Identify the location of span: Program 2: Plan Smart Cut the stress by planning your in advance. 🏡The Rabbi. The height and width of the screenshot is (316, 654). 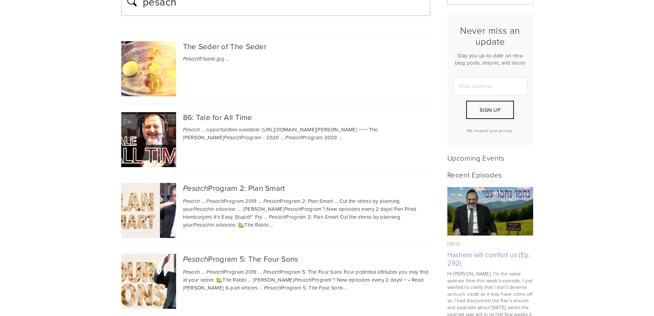
(292, 221).